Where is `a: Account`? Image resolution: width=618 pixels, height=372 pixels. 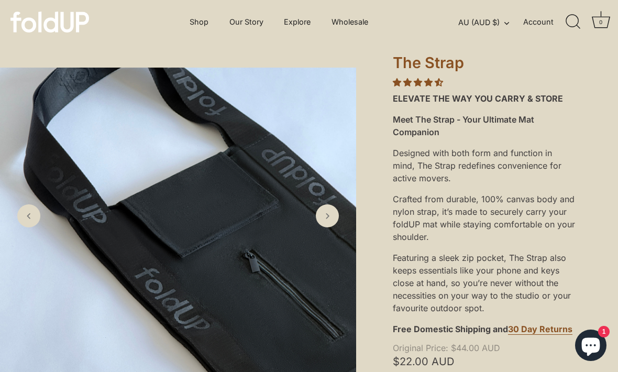 a: Account is located at coordinates (544, 22).